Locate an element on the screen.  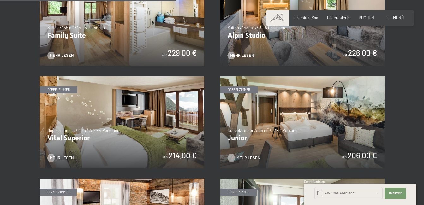
a: Premium Spa is located at coordinates (306, 18).